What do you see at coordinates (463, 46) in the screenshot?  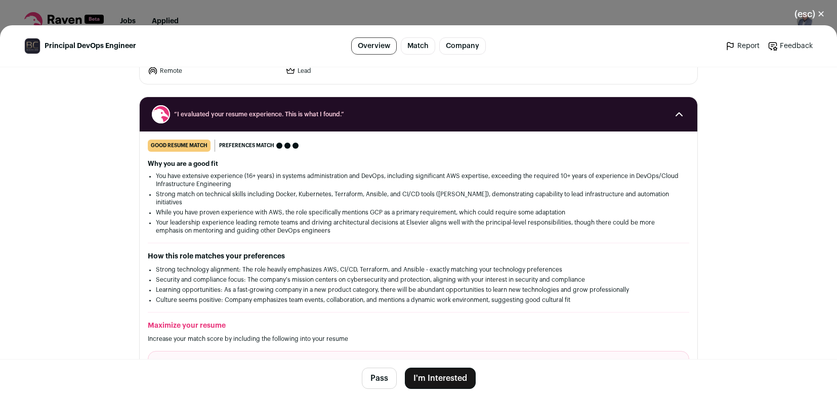 I see `a: Company` at bounding box center [463, 46].